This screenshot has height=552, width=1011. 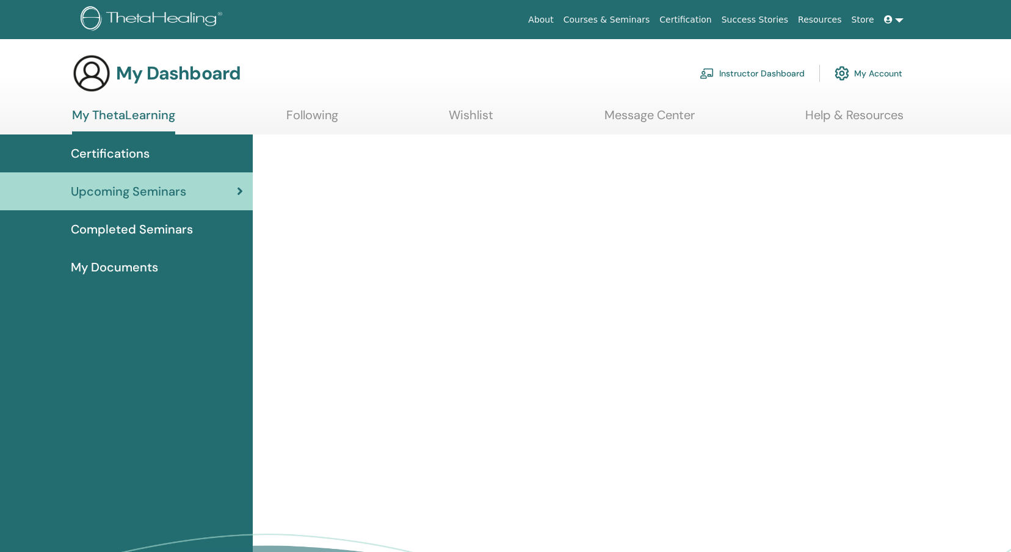 I want to click on span: My Documents, so click(x=114, y=267).